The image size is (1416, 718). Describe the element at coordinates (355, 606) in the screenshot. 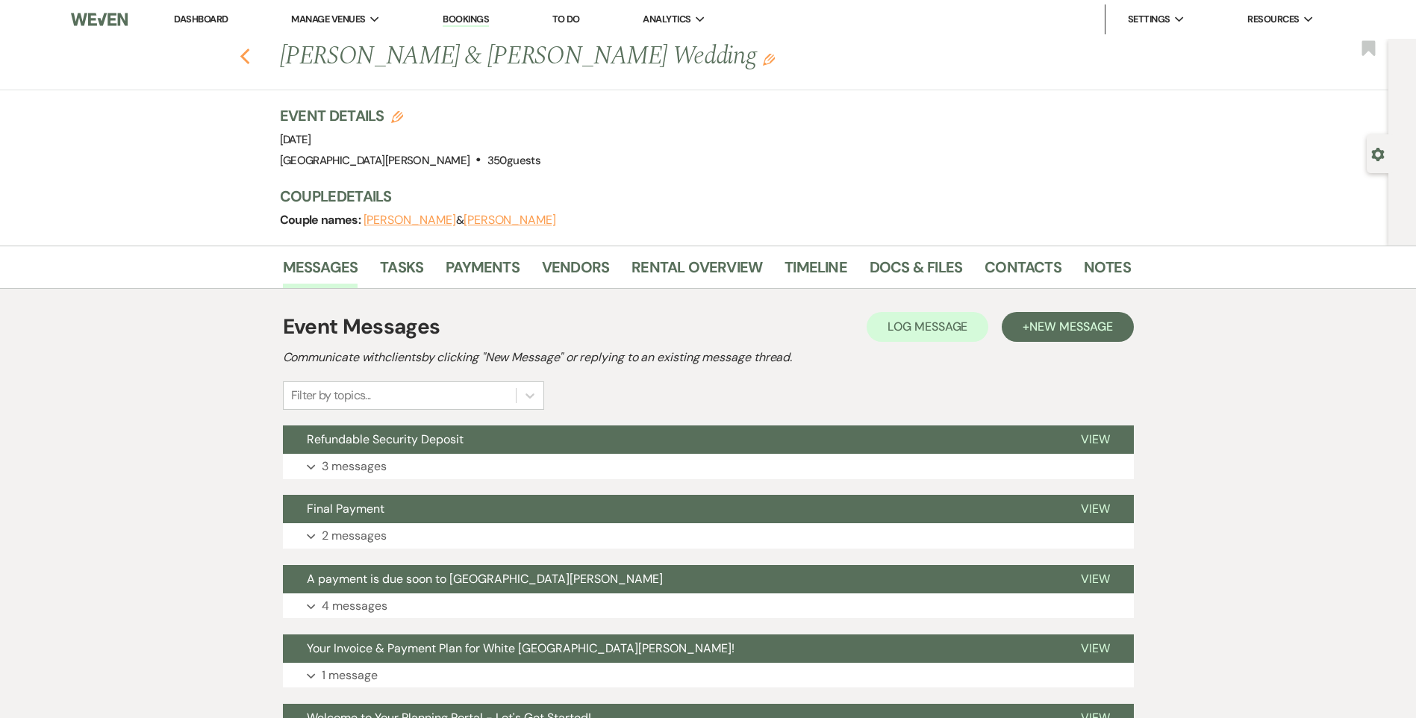

I see `p: 4 messages` at that location.